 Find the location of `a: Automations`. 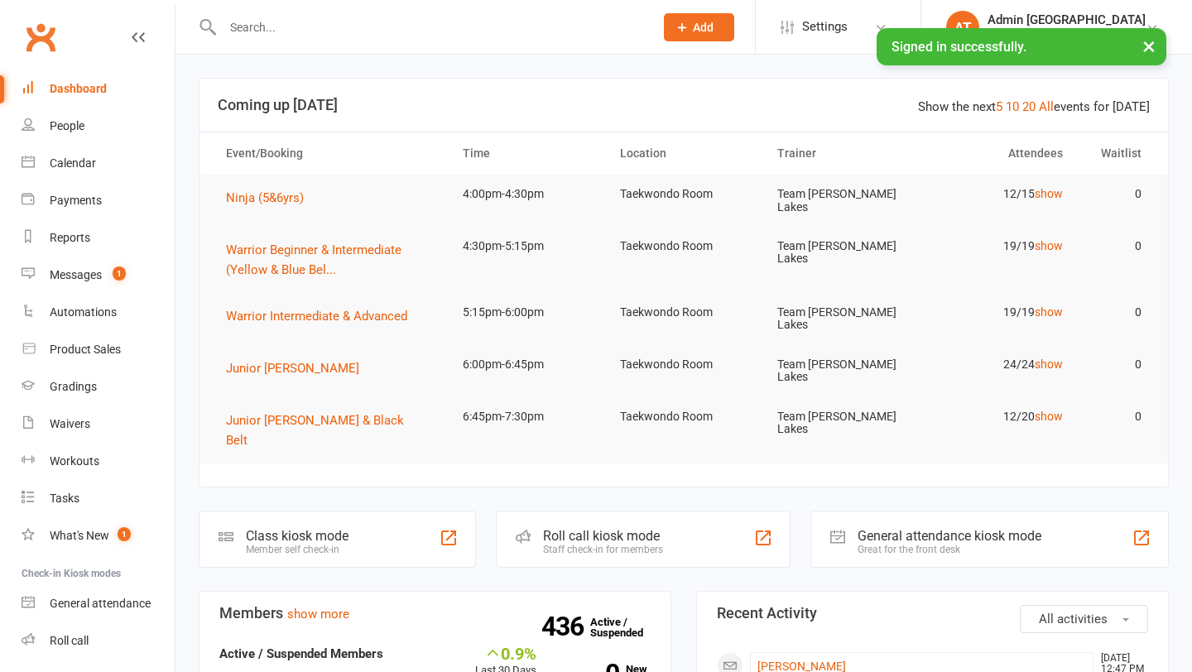

a: Automations is located at coordinates (98, 312).